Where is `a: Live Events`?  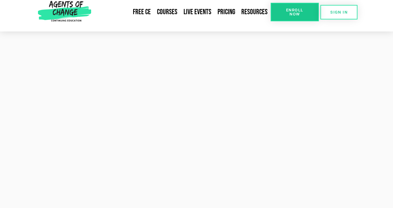 a: Live Events is located at coordinates (197, 12).